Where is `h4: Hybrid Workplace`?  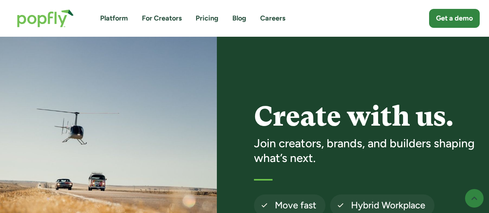
h4: Hybrid Workplace is located at coordinates (388, 205).